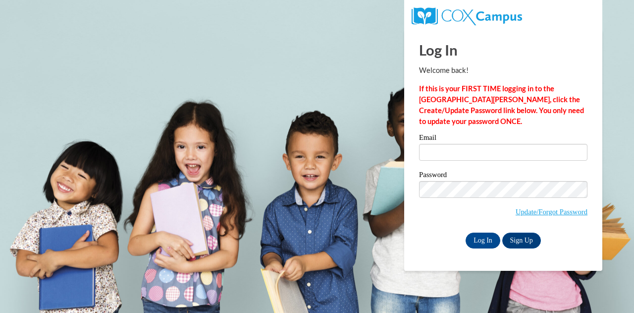 Image resolution: width=634 pixels, height=313 pixels. I want to click on p: Welcome back!, so click(504, 70).